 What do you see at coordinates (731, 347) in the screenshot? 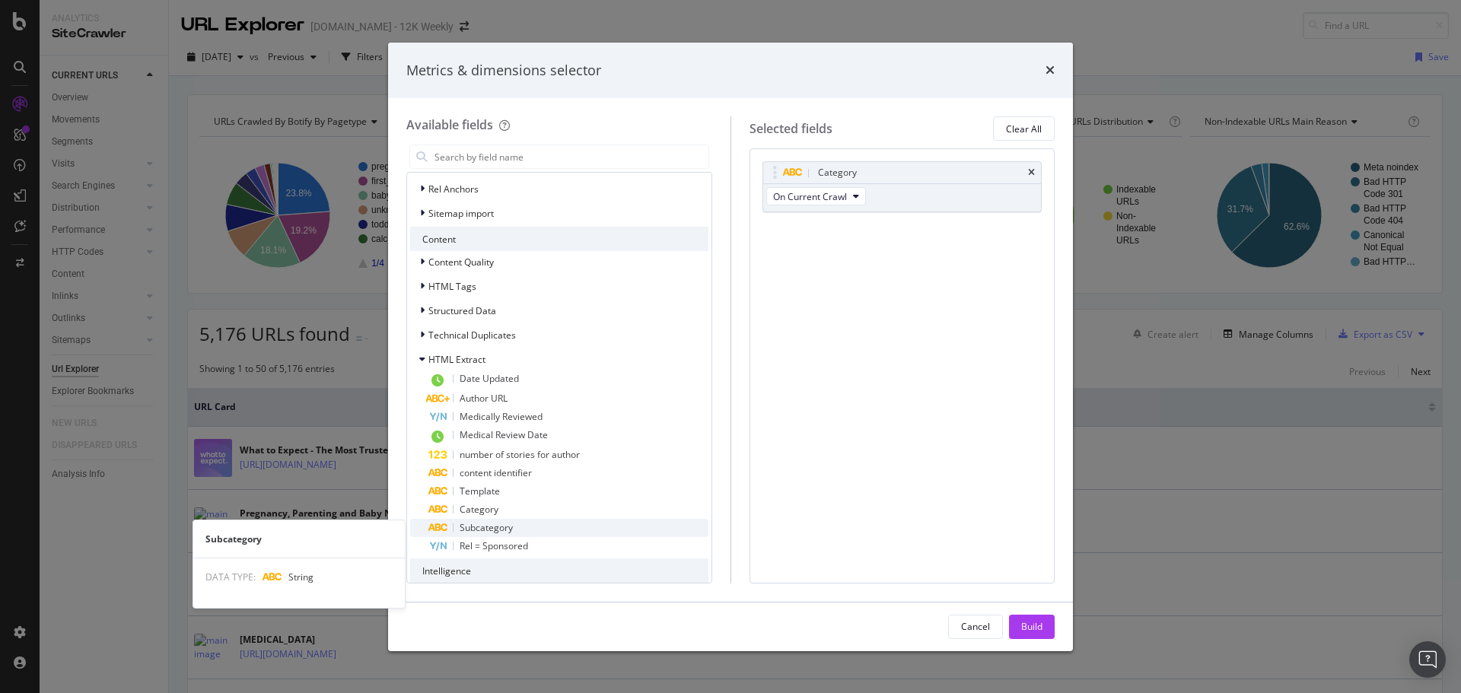
I see `div: modal` at bounding box center [731, 347].